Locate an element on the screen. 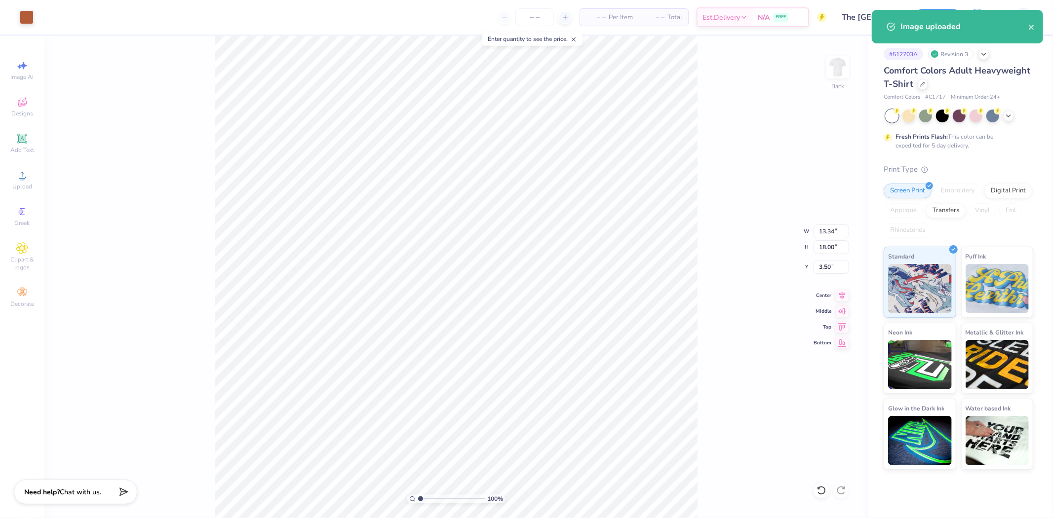 The width and height of the screenshot is (1053, 518). button: close is located at coordinates (1032, 27).